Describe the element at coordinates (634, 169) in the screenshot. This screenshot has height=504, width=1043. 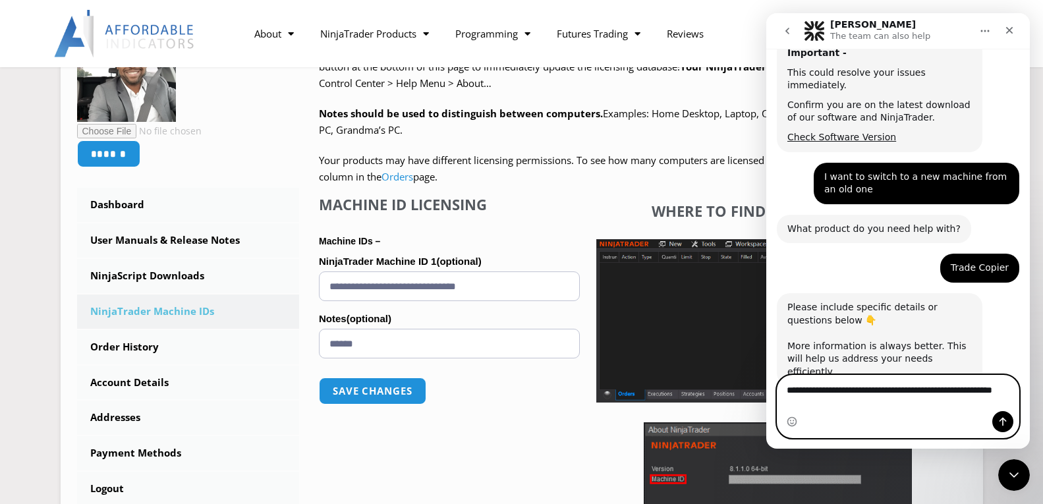
I see `span: Your products may have different licensing permissions. To see how many computers are licensed fo...` at that location.